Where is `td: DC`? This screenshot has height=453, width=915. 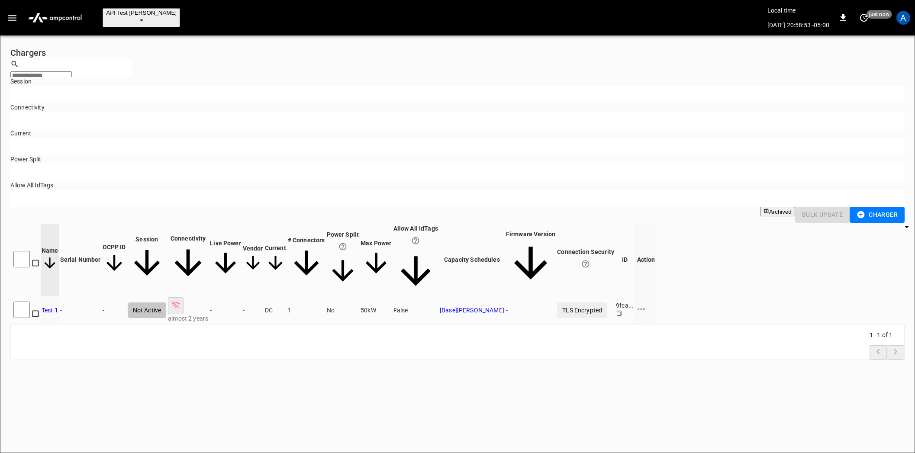 td: DC is located at coordinates (275, 310).